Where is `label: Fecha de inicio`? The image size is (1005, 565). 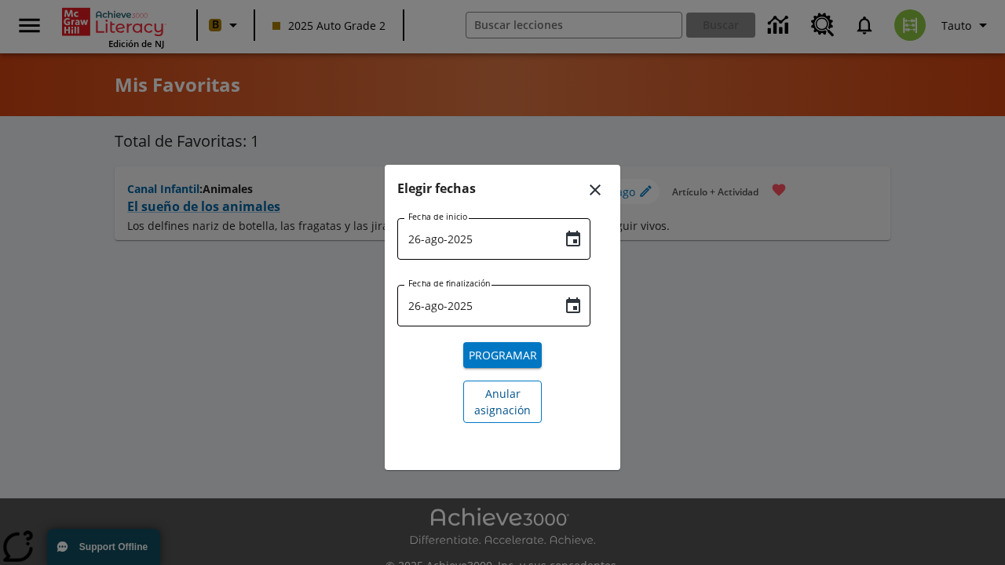
label: Fecha de inicio is located at coordinates (437, 217).